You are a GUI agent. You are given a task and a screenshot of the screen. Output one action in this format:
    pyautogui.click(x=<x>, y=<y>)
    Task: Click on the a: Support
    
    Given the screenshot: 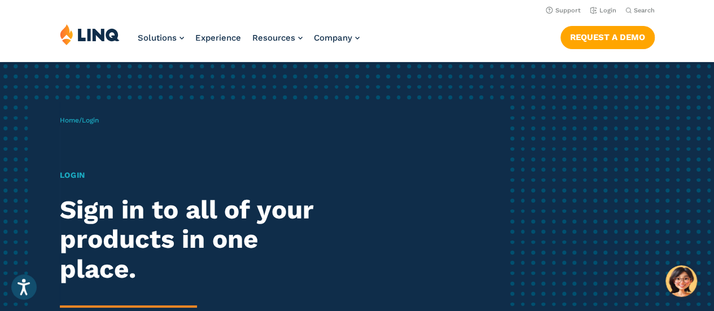 What is the action you would take?
    pyautogui.click(x=563, y=10)
    